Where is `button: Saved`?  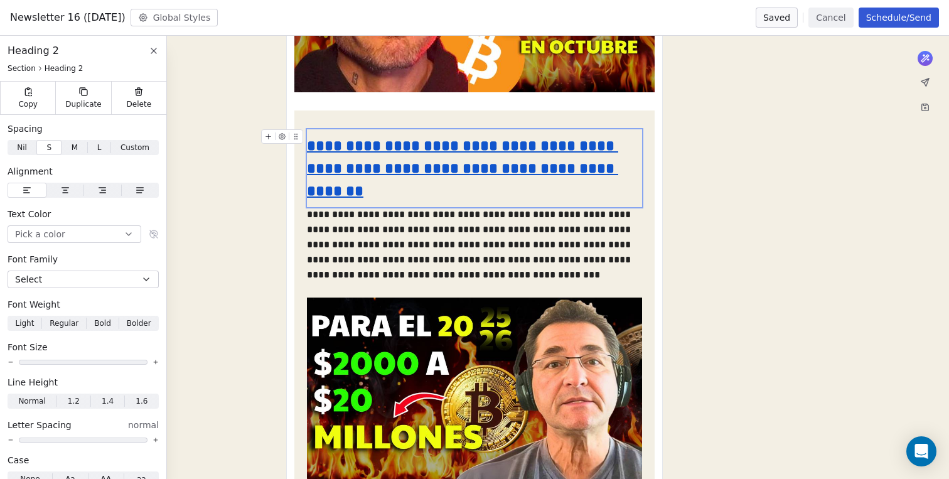
button: Saved is located at coordinates (777, 18).